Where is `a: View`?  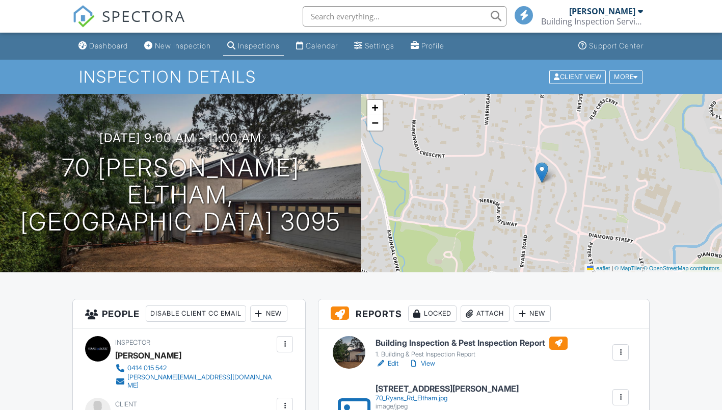 a: View is located at coordinates (422, 363).